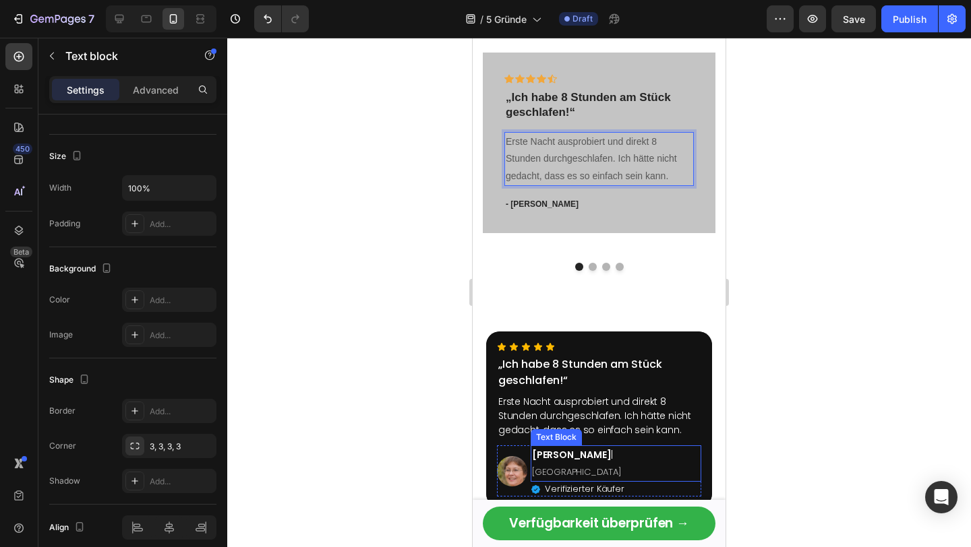 The image size is (971, 547). Describe the element at coordinates (281, 19) in the screenshot. I see `div: Undo/Redo` at that location.